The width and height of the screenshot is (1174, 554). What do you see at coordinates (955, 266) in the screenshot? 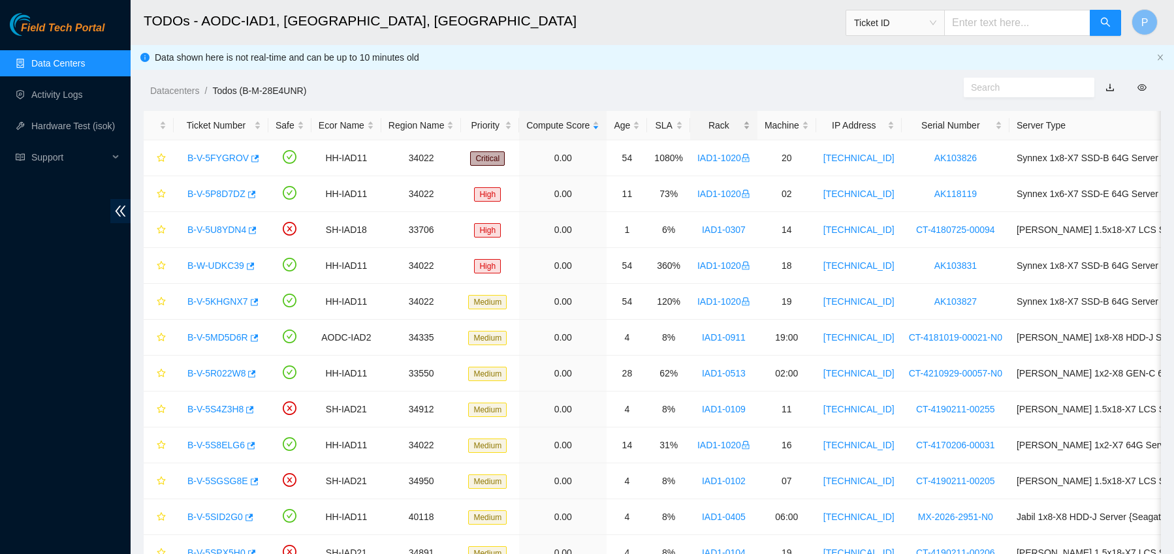
I see `a: AK103831` at bounding box center [955, 266].